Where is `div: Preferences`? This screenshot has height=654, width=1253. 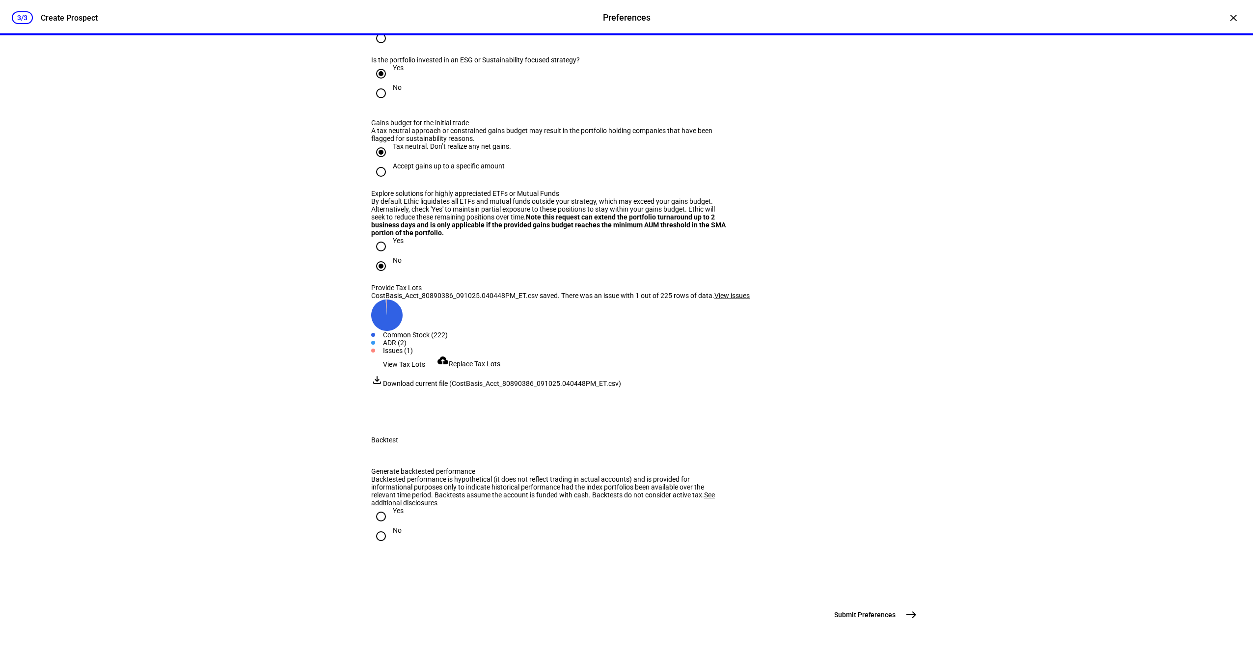 div: Preferences is located at coordinates (627, 18).